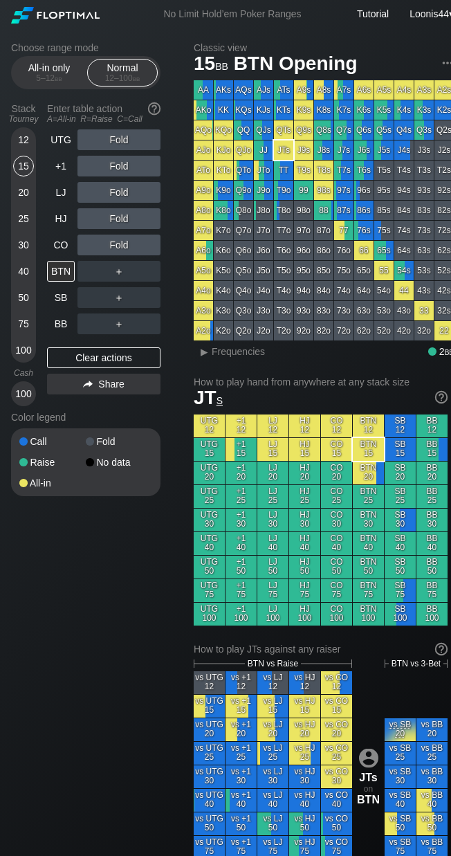 The width and height of the screenshot is (451, 856). I want to click on div: K4s, so click(404, 110).